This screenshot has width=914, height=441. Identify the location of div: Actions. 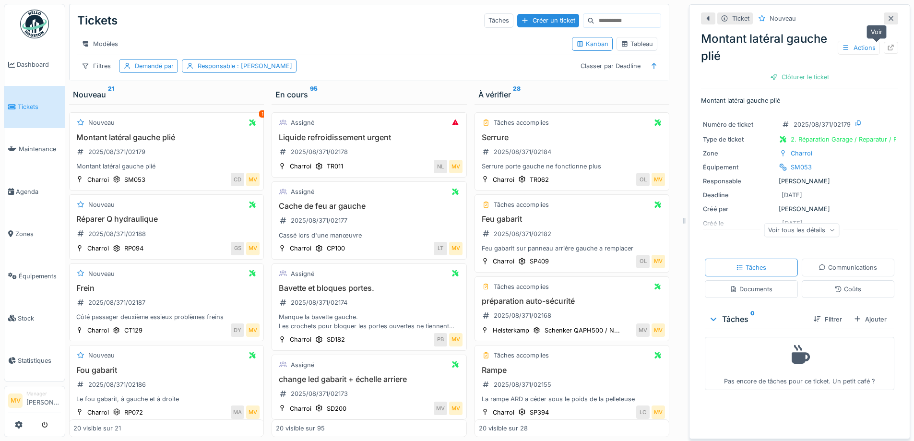
(859, 47).